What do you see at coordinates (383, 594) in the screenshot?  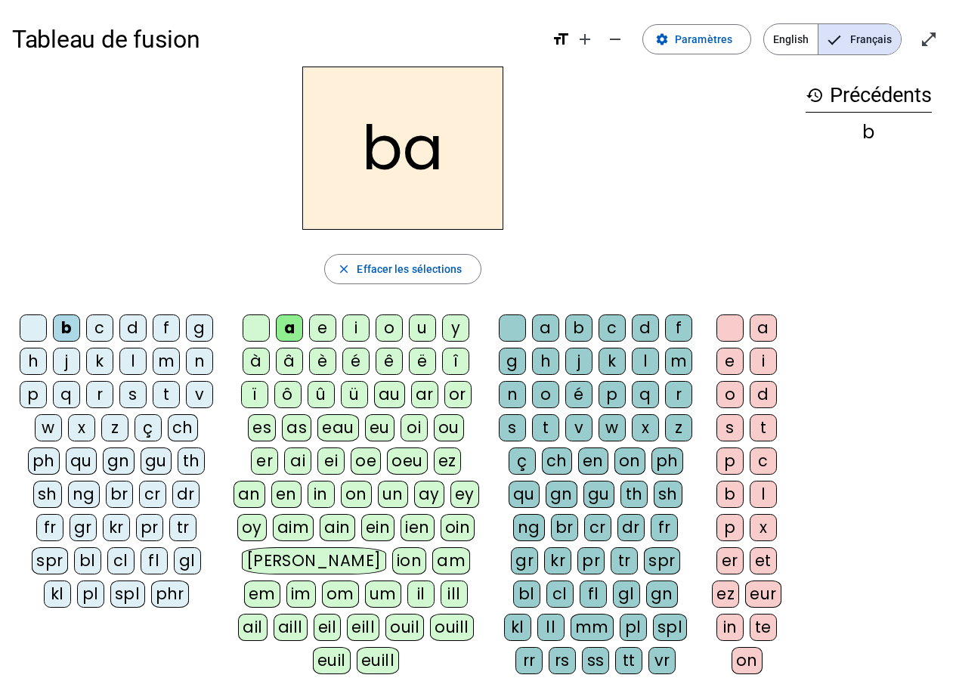 I see `div: um` at bounding box center [383, 594].